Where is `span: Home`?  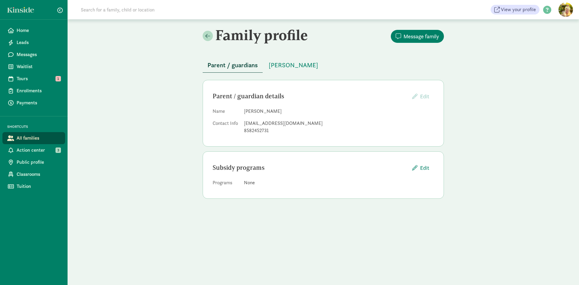 span: Home is located at coordinates (38, 30).